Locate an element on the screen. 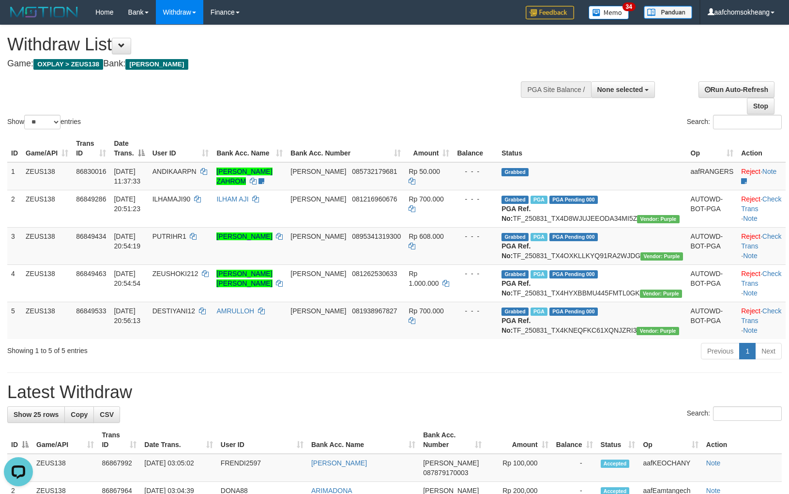 Image resolution: width=789 pixels, height=494 pixels. th: ID: activate to sort column descending is located at coordinates (20, 440).